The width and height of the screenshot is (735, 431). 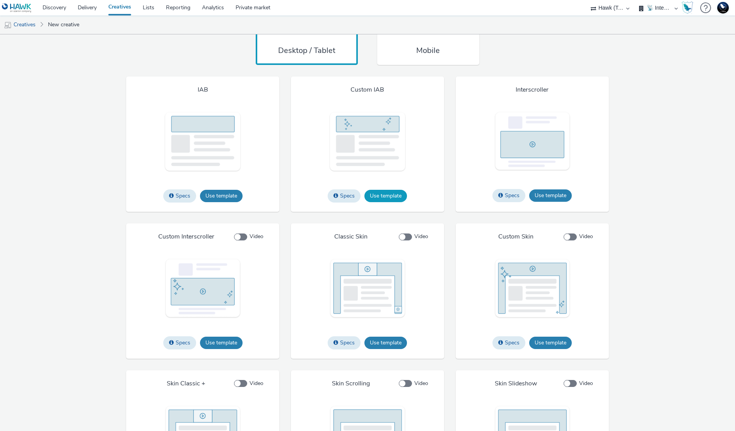 What do you see at coordinates (17, 8) in the screenshot?
I see `img: undefined Logo` at bounding box center [17, 8].